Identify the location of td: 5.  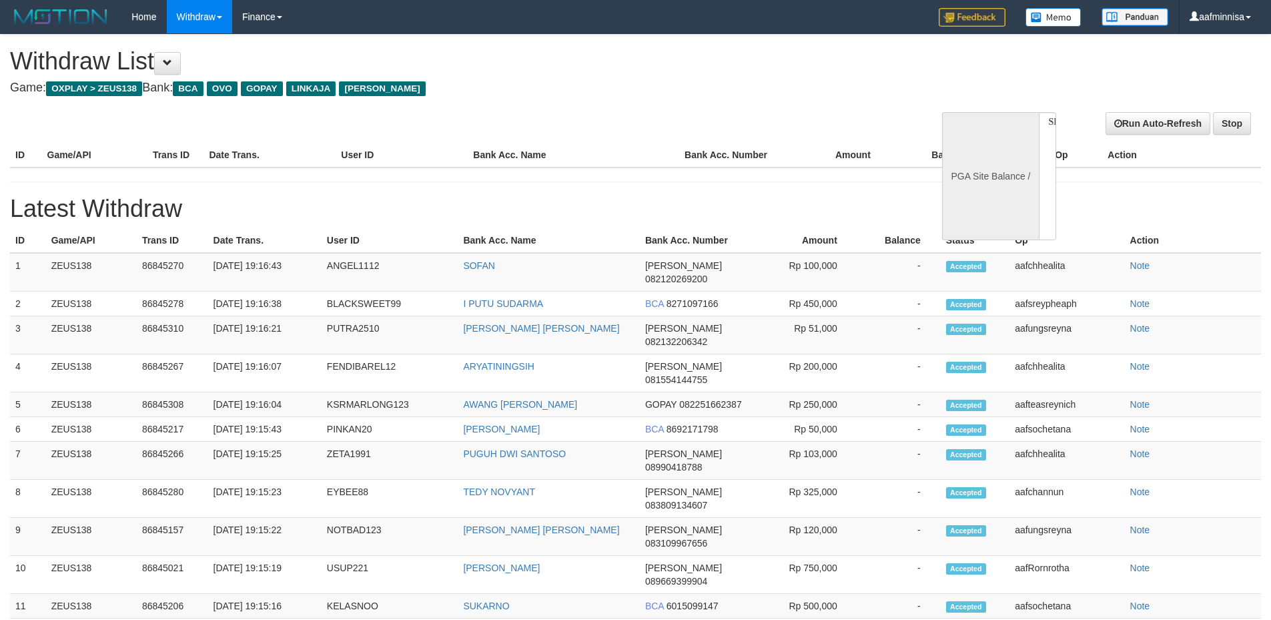
(28, 404).